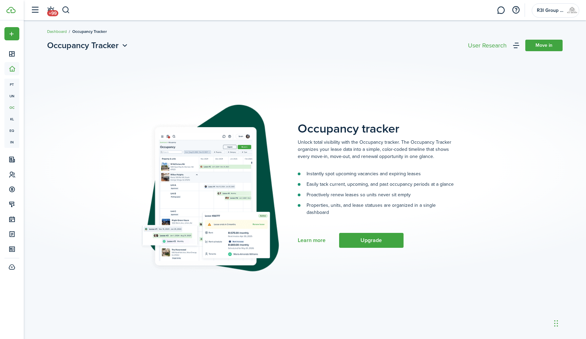 This screenshot has width=586, height=339. Describe the element at coordinates (371, 240) in the screenshot. I see `button: Upgrade` at that location.